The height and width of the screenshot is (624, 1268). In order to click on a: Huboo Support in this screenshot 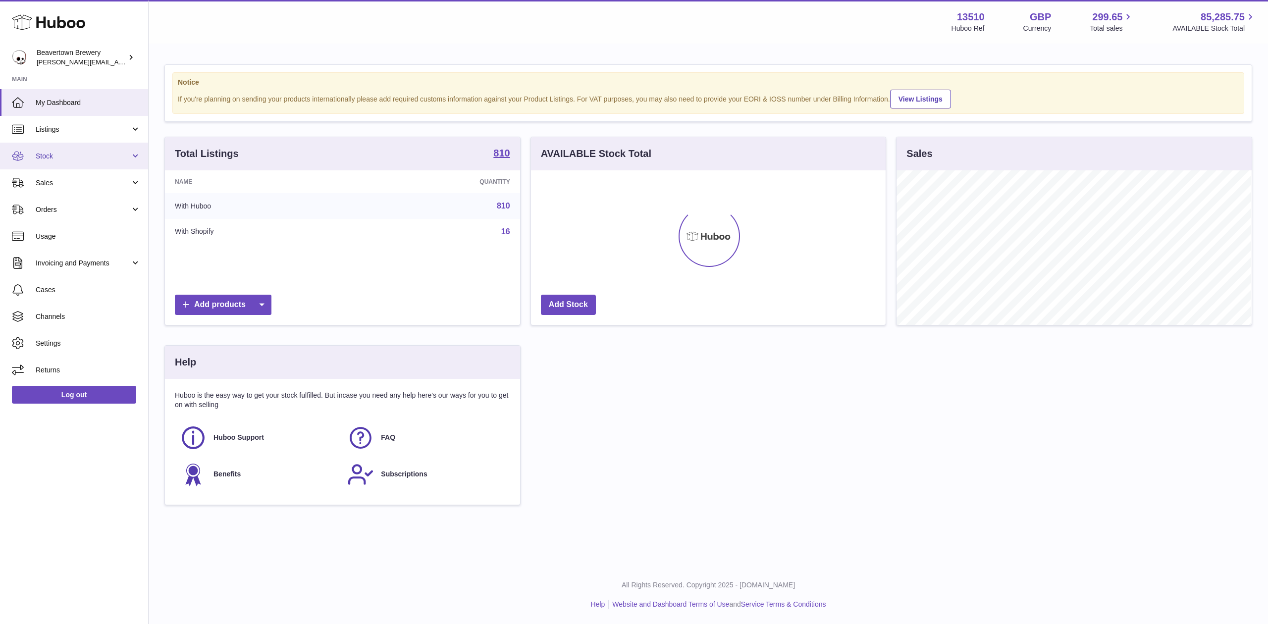, I will do `click(258, 438)`.